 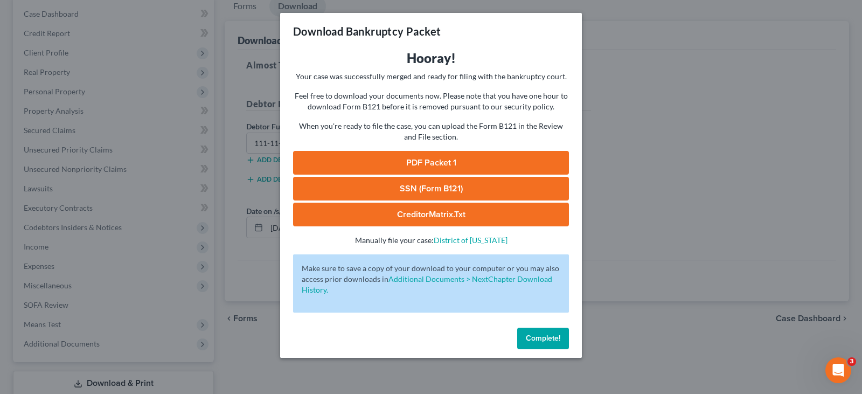 I want to click on h3: Download Bankruptcy Packet, so click(x=367, y=31).